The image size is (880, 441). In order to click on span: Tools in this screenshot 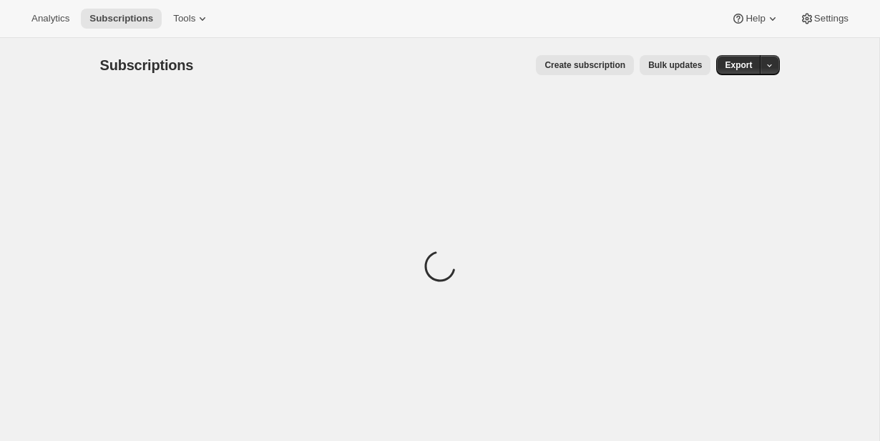, I will do `click(184, 19)`.